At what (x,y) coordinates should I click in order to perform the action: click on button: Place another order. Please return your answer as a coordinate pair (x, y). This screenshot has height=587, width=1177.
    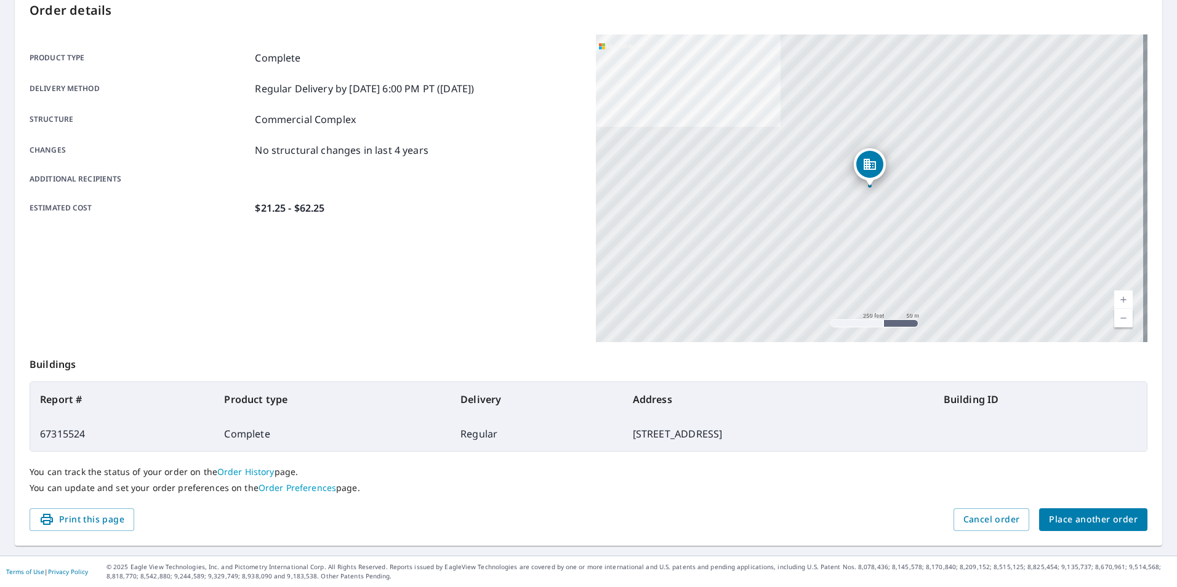
    Looking at the image, I should click on (1093, 520).